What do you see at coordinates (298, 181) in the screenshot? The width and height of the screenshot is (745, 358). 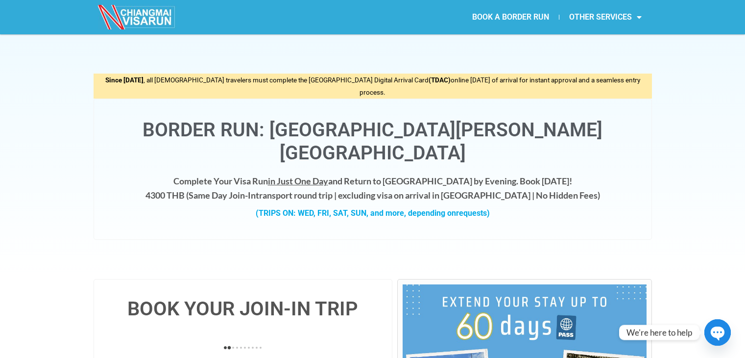 I see `span: in Just One Day` at bounding box center [298, 181].